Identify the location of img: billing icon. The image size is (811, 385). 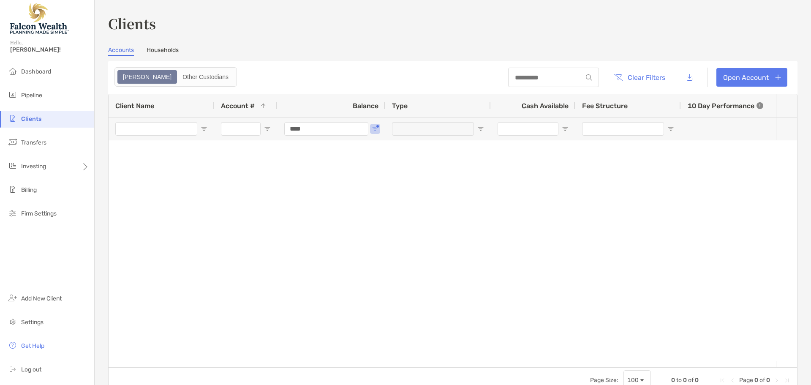
(13, 189).